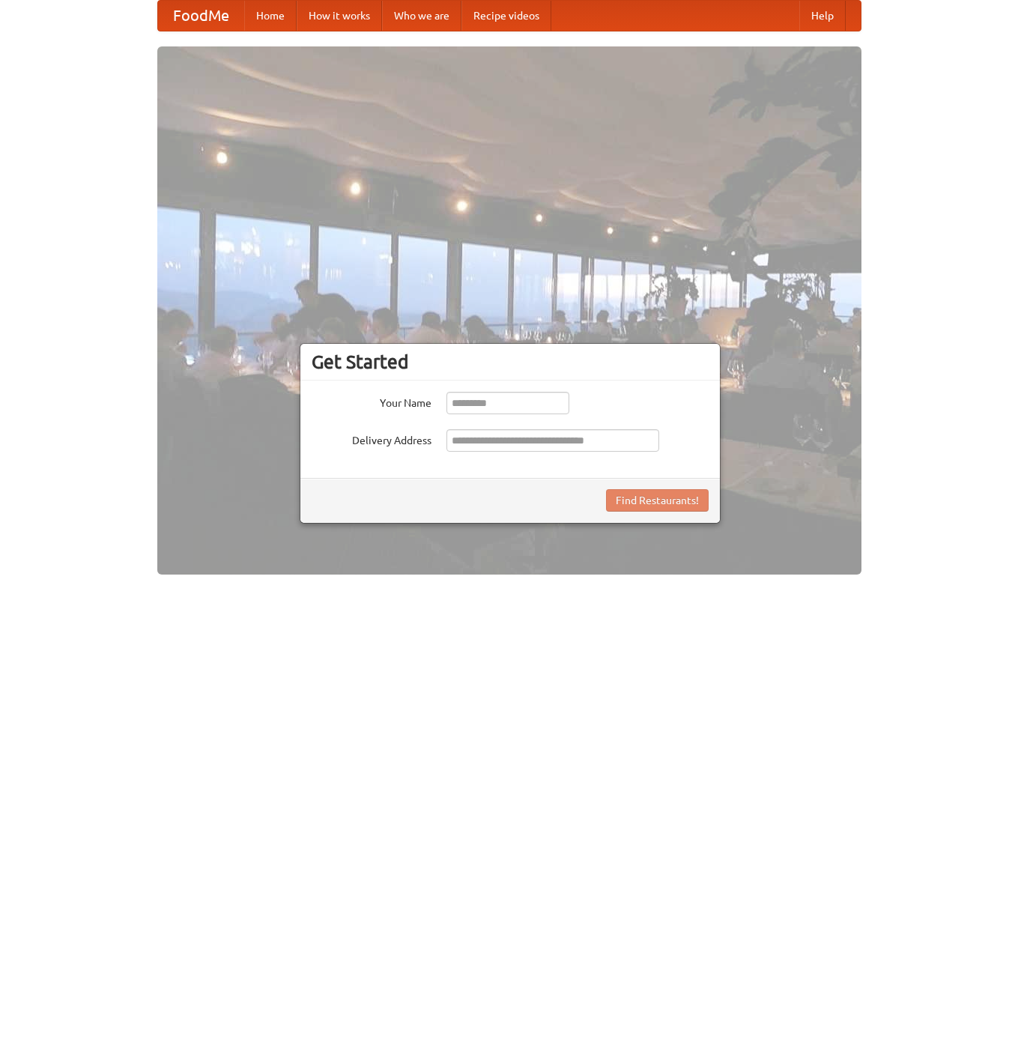 Image resolution: width=1018 pixels, height=1060 pixels. Describe the element at coordinates (510, 362) in the screenshot. I see `h3: Get Started` at that location.